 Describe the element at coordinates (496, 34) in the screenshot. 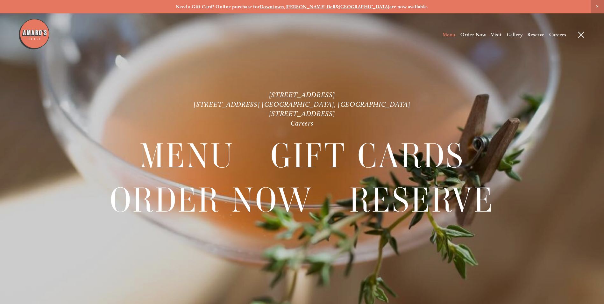

I see `span: Visit` at that location.